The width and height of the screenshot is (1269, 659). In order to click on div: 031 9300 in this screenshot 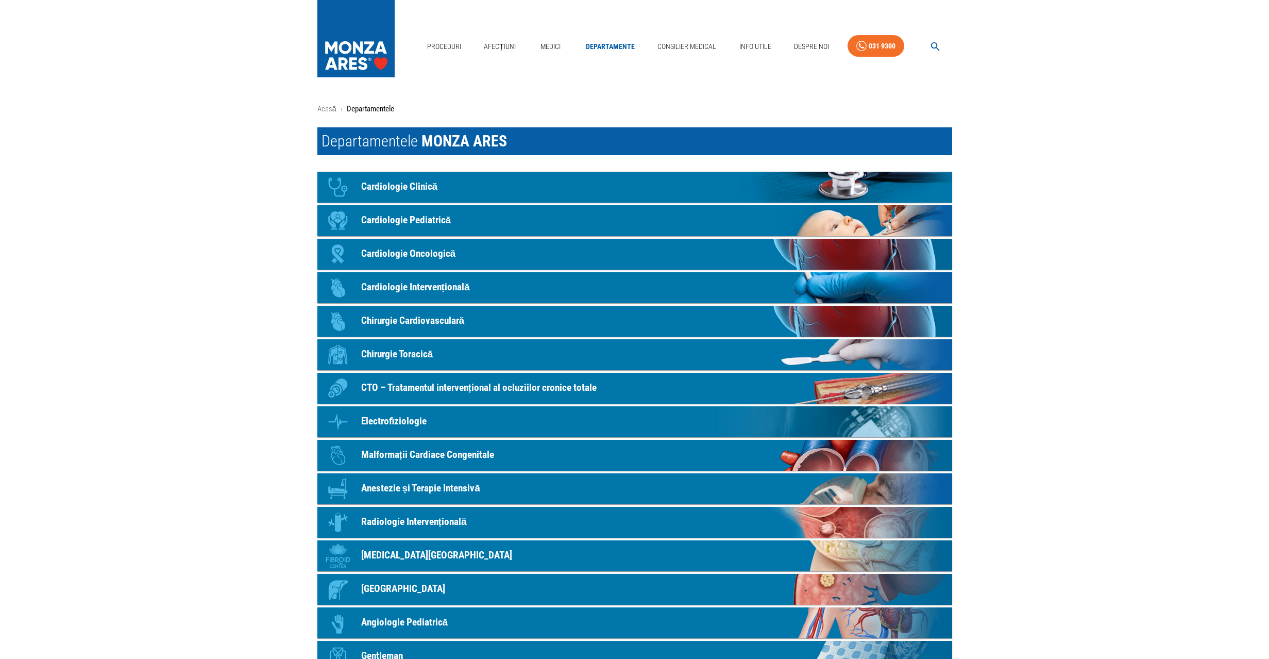, I will do `click(882, 46)`.